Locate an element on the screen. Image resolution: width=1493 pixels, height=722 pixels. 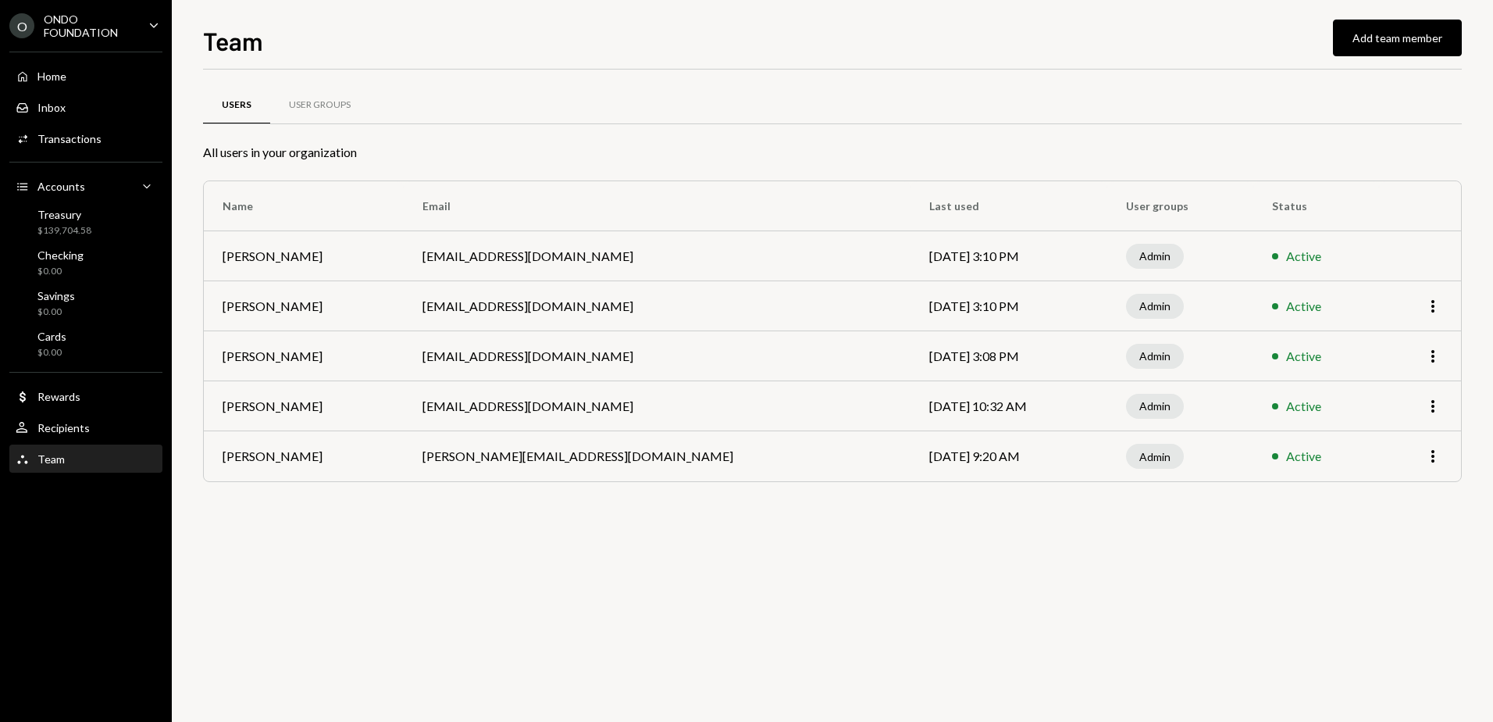
a: Rewards is located at coordinates (86, 396).